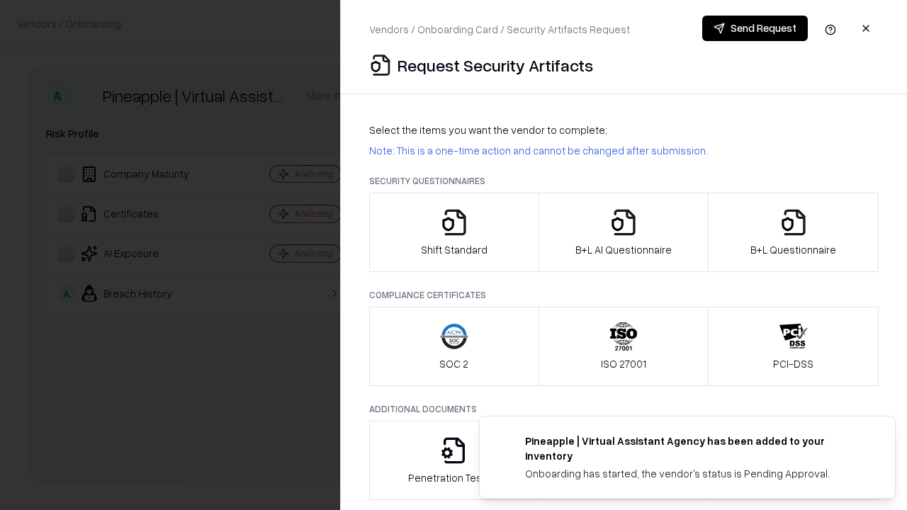 This screenshot has width=907, height=510. Describe the element at coordinates (454, 478) in the screenshot. I see `p: Penetration Testing` at that location.